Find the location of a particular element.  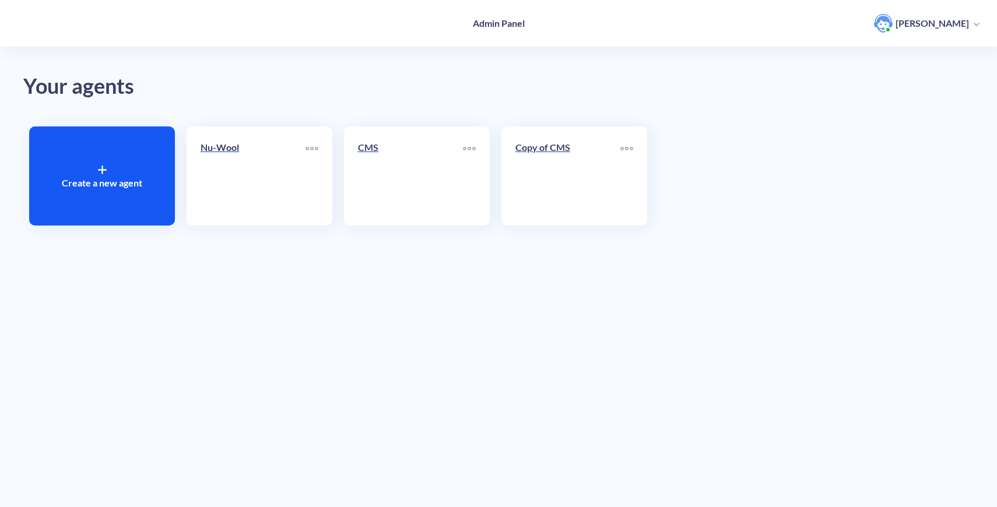

p: Nu-Wool is located at coordinates (253, 147).